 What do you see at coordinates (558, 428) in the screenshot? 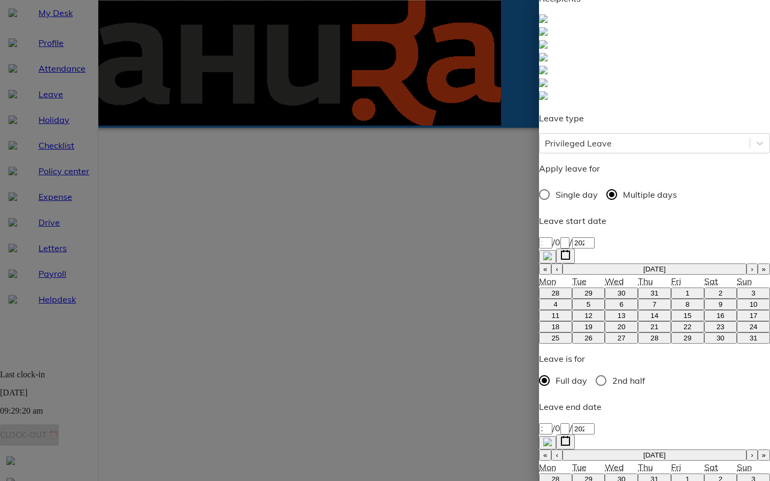
I see `span: 0` at bounding box center [558, 428].